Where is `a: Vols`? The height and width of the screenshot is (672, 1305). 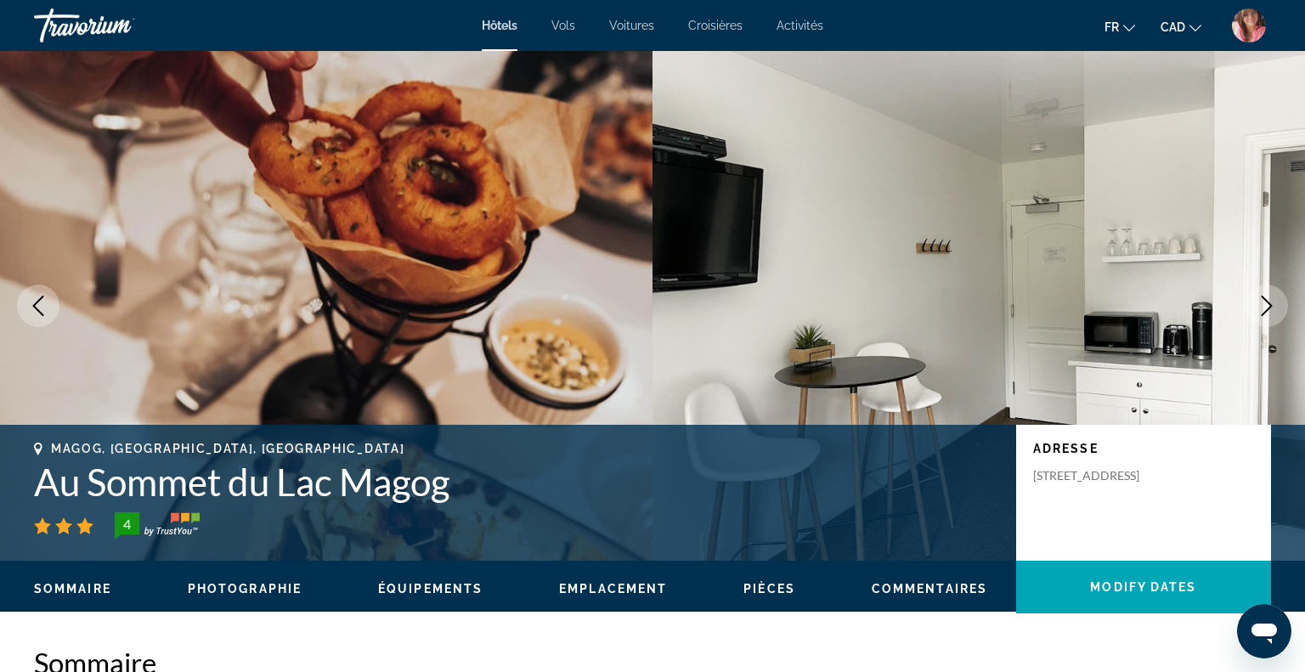 a: Vols is located at coordinates (563, 25).